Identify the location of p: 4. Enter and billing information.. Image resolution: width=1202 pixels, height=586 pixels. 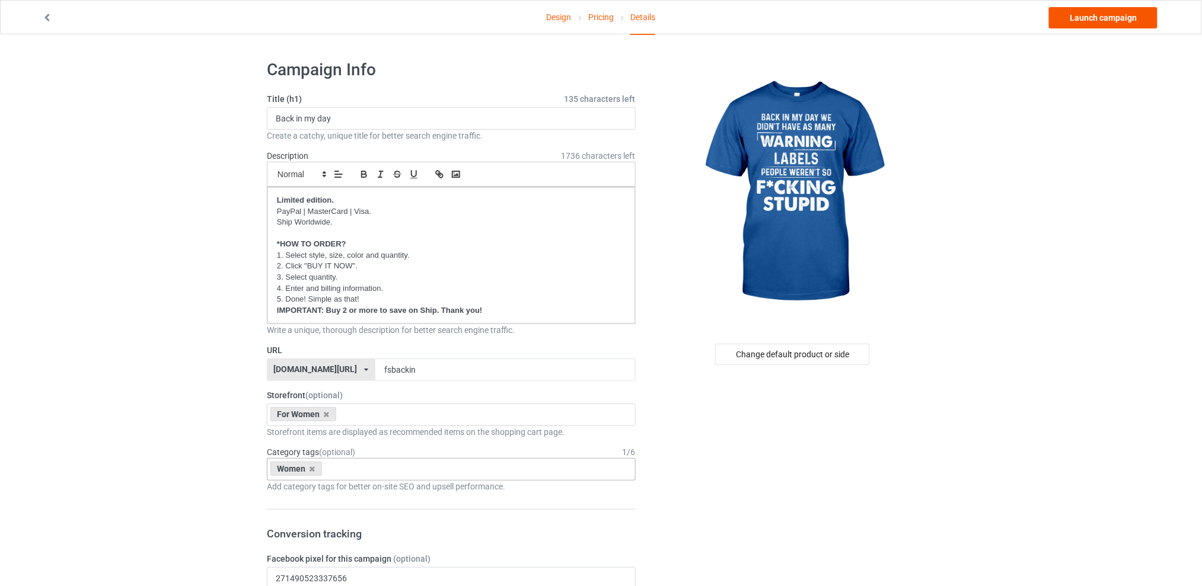
(451, 289).